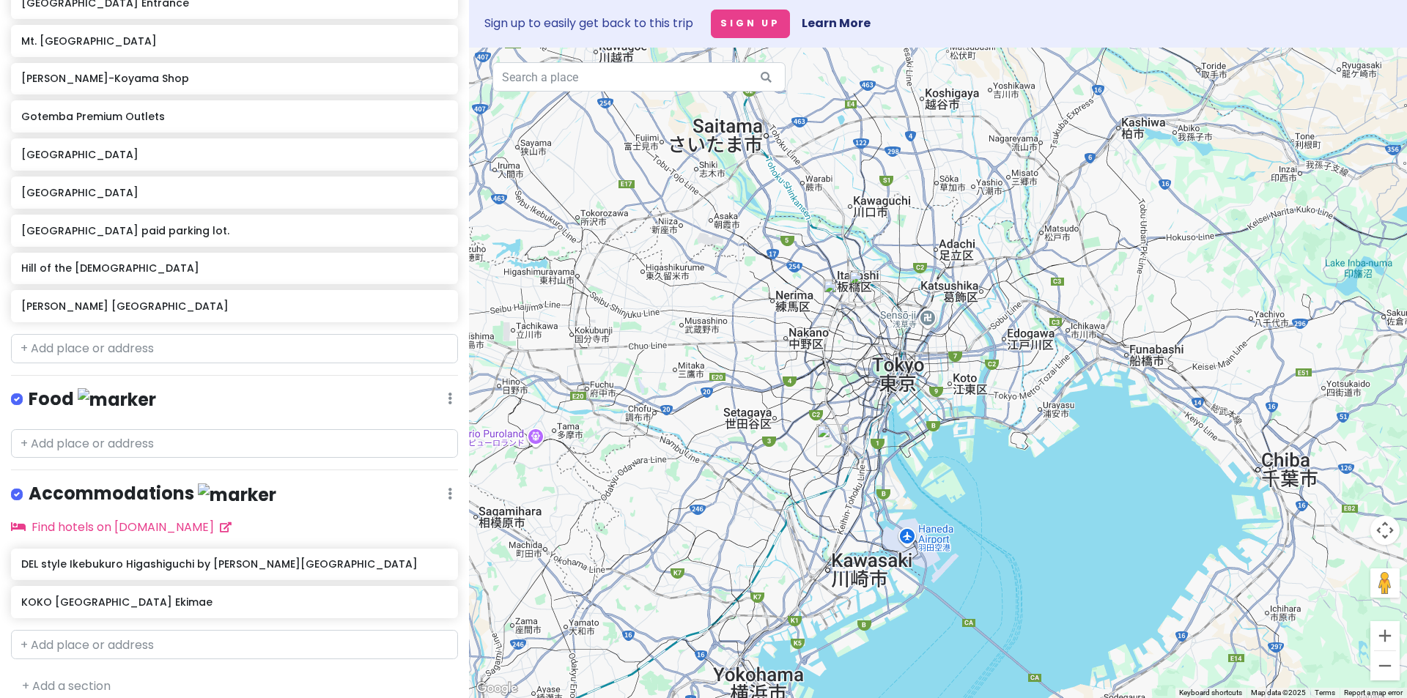 This screenshot has width=1407, height=698. I want to click on button: Zoom out, so click(1385, 666).